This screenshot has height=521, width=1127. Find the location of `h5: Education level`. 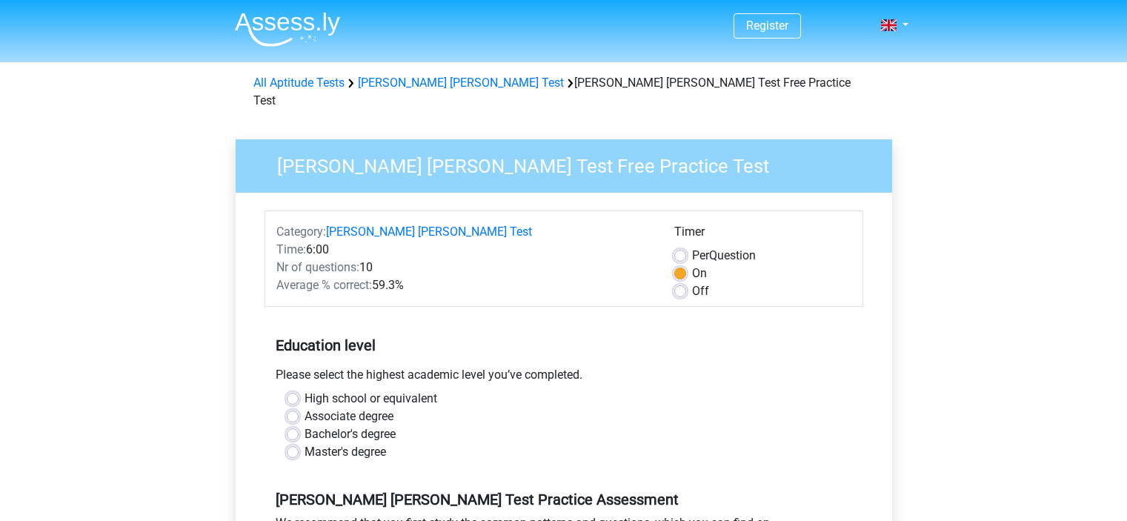

h5: Education level is located at coordinates (564, 345).